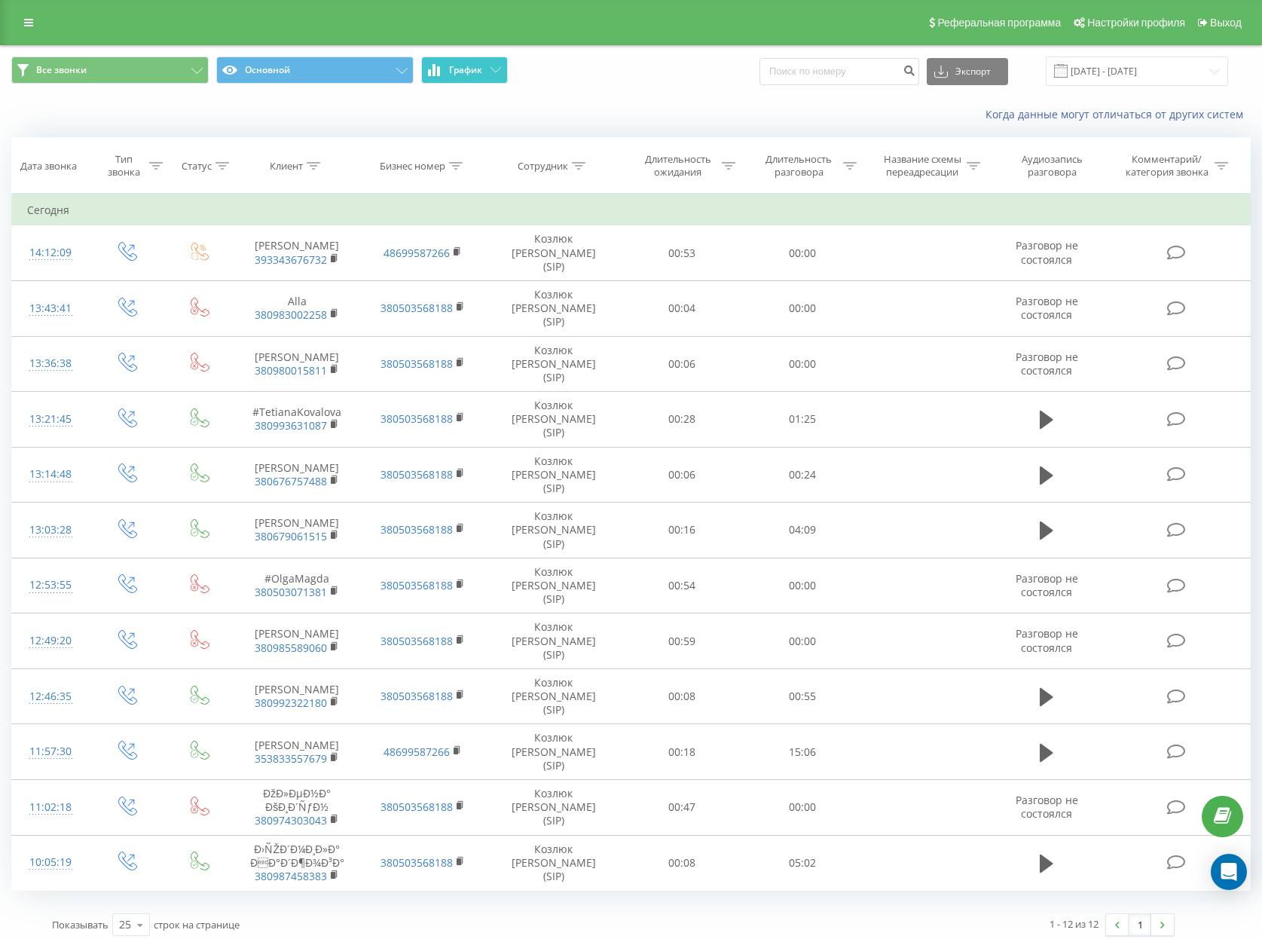  Describe the element at coordinates (464, 70) in the screenshot. I see `button: График` at that location.